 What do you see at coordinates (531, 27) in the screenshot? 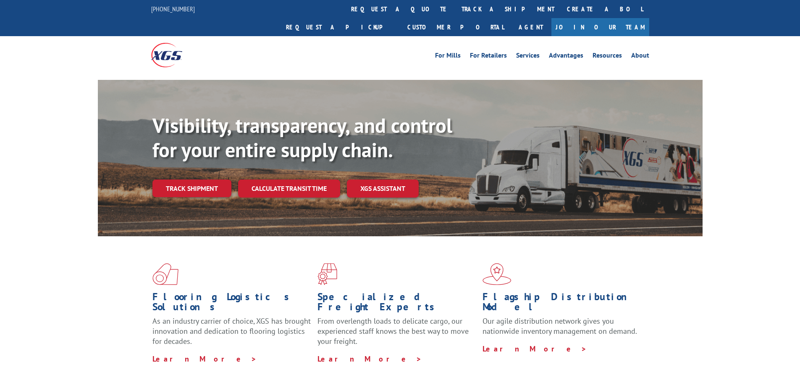
I see `a: Agent` at bounding box center [531, 27].